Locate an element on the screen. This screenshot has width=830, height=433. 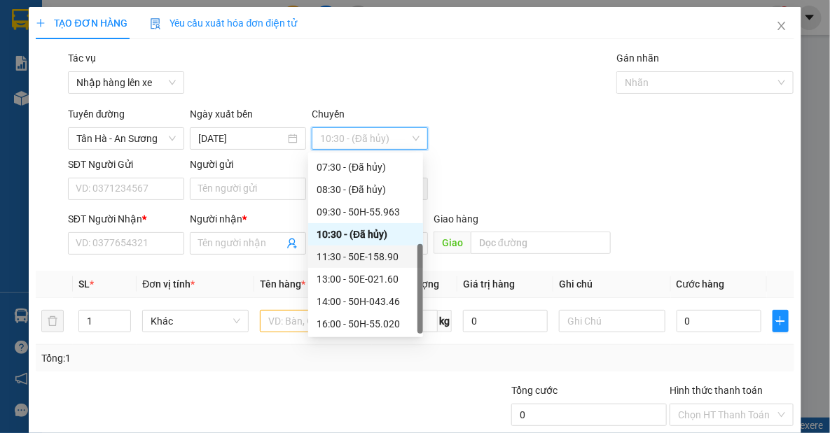
div: tú is located at coordinates (68, 52).